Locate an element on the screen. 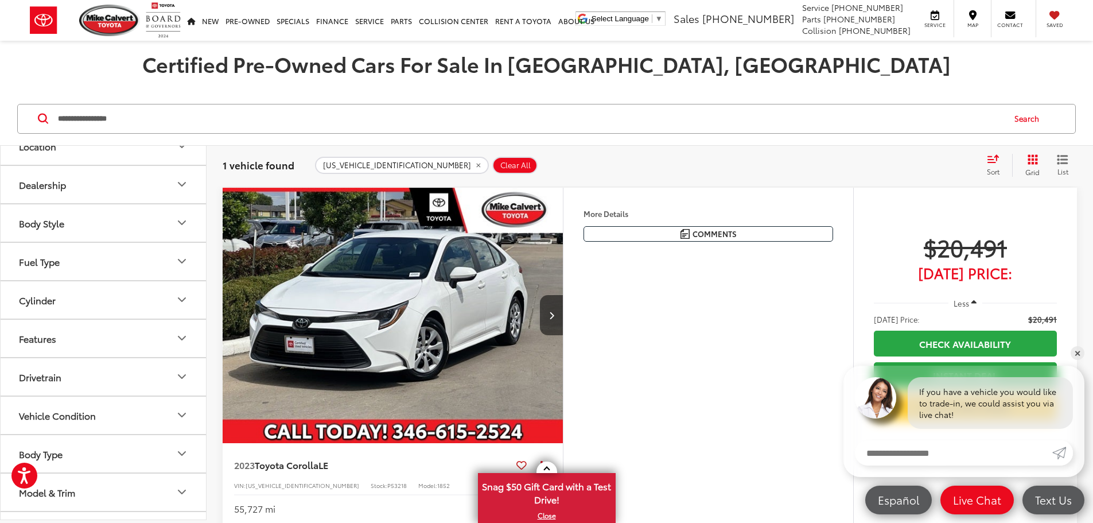 This screenshot has height=523, width=1093. button: Fuel TypeFuel Type is located at coordinates (104, 261).